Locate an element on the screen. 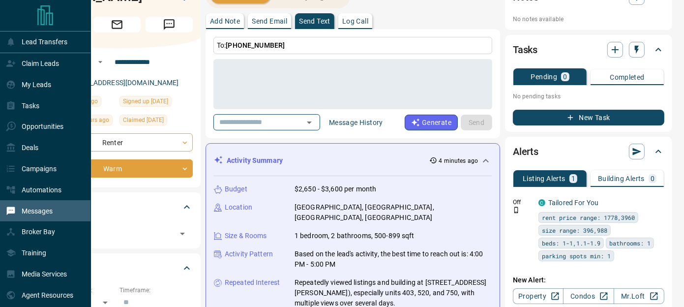 This screenshot has width=684, height=307. p: No pending tasks is located at coordinates (588, 96).